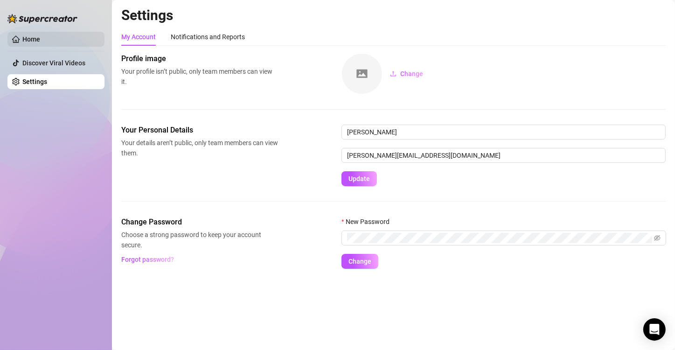 The width and height of the screenshot is (675, 350). I want to click on span: Choose a strong password to keep your account secure., so click(200, 240).